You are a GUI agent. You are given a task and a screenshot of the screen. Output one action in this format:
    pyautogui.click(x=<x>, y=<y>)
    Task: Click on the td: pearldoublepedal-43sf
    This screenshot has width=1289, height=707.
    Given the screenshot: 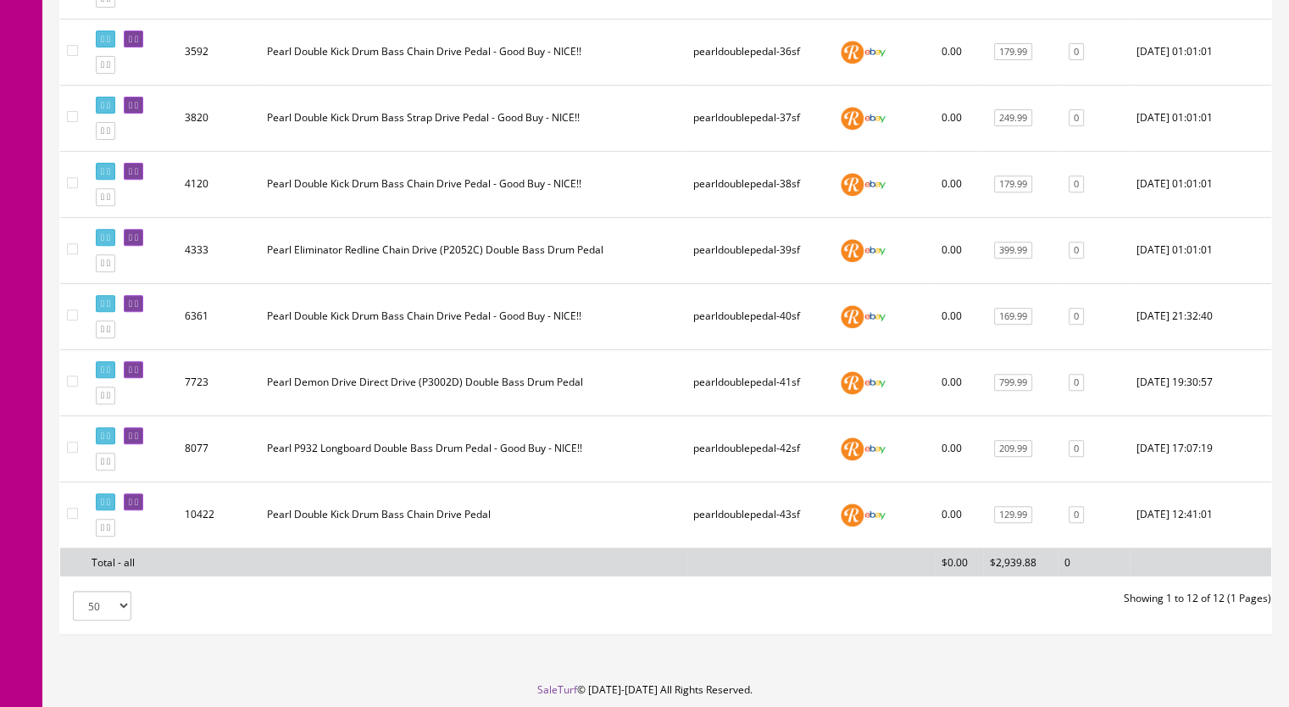 What is the action you would take?
    pyautogui.click(x=760, y=515)
    